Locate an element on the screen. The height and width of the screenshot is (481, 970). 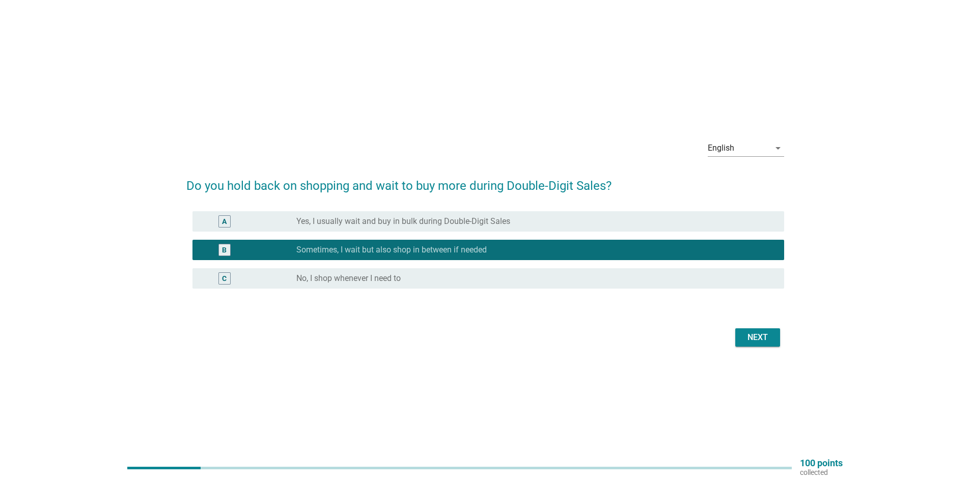
div: C is located at coordinates (224, 278).